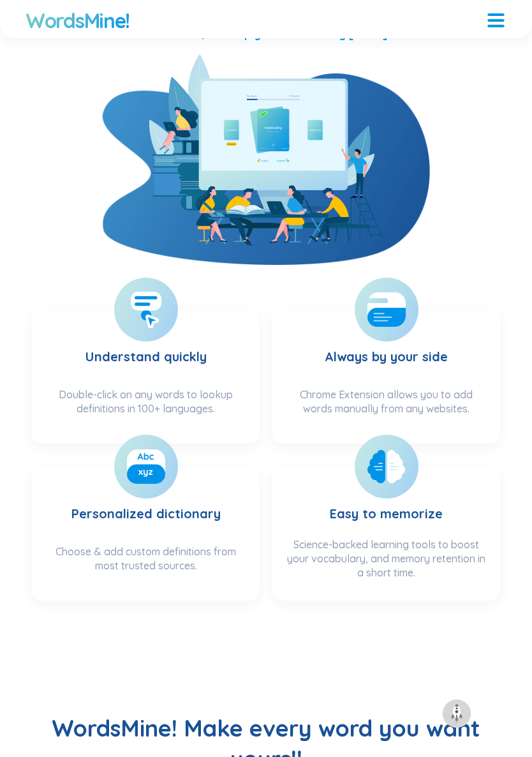  What do you see at coordinates (386, 352) in the screenshot?
I see `h3: Always by your side` at bounding box center [386, 352].